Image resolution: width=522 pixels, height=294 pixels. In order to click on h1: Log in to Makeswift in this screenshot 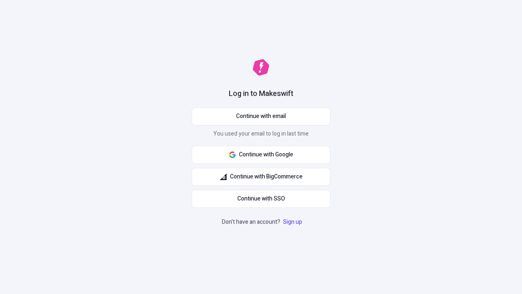, I will do `click(261, 94)`.